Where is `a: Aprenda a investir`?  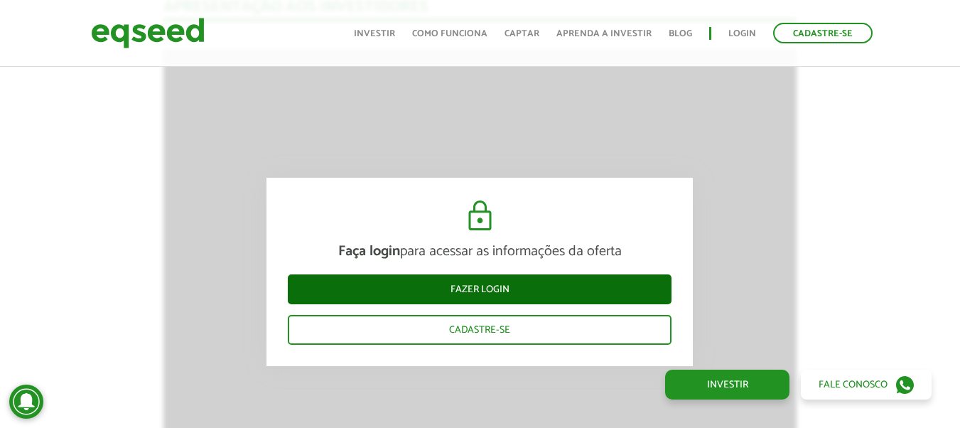 a: Aprenda a investir is located at coordinates (604, 33).